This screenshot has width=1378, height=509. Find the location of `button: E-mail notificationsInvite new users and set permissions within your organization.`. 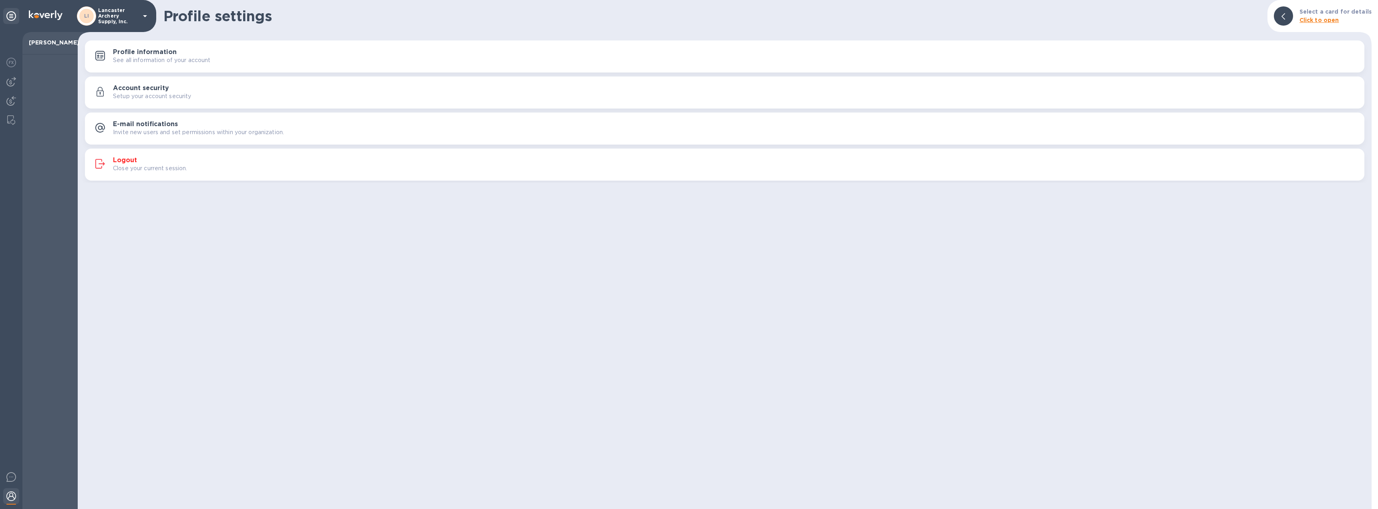

button: E-mail notificationsInvite new users and set permissions within your organization. is located at coordinates (725, 129).